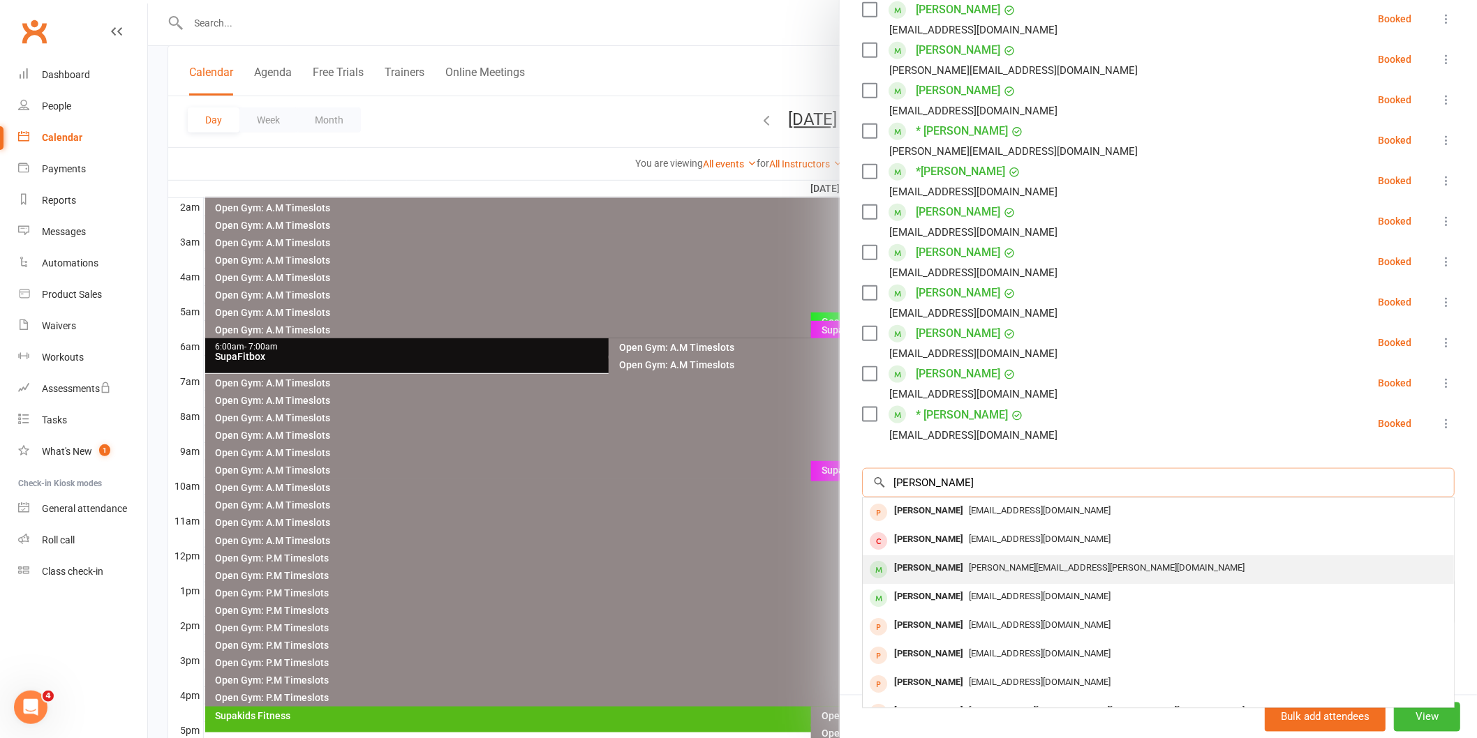 The width and height of the screenshot is (1477, 738). What do you see at coordinates (82, 106) in the screenshot?
I see `a: People` at bounding box center [82, 106].